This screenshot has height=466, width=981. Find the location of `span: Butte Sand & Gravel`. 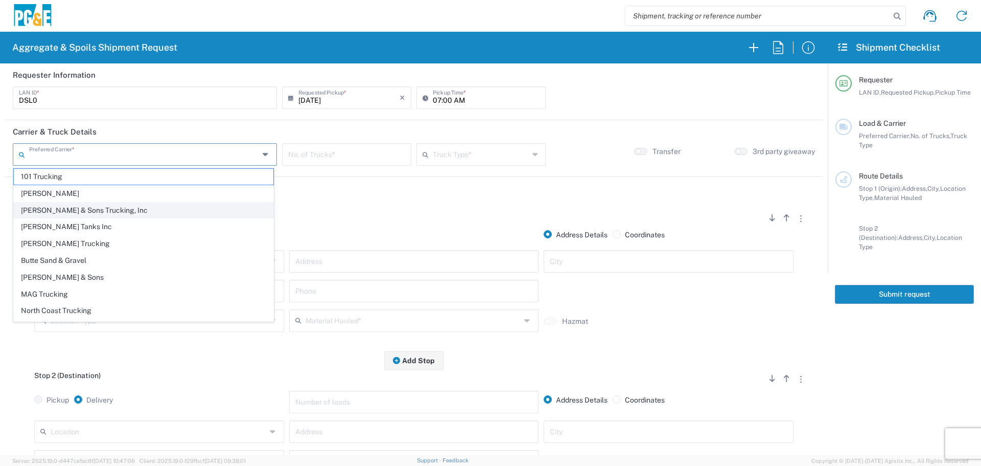

span: Butte Sand & Gravel is located at coordinates (144, 260).